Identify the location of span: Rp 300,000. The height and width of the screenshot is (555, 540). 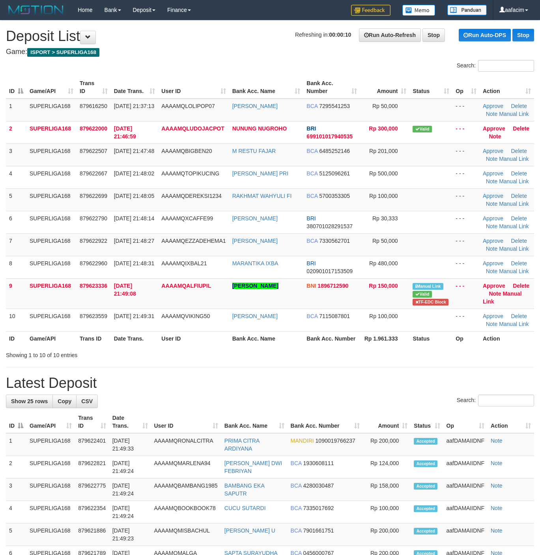
(383, 129).